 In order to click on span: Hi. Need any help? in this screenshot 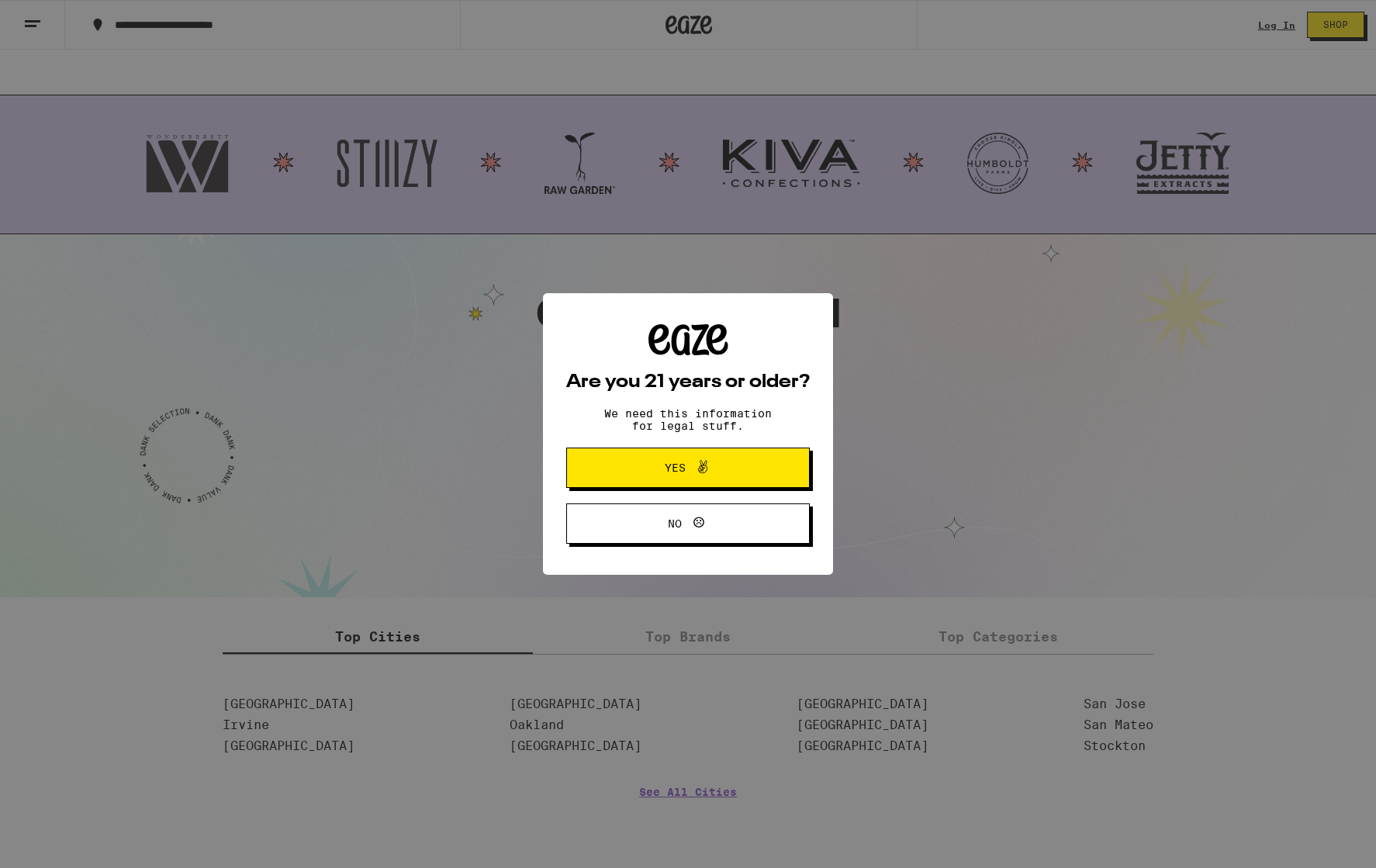, I will do `click(60, 17)`.